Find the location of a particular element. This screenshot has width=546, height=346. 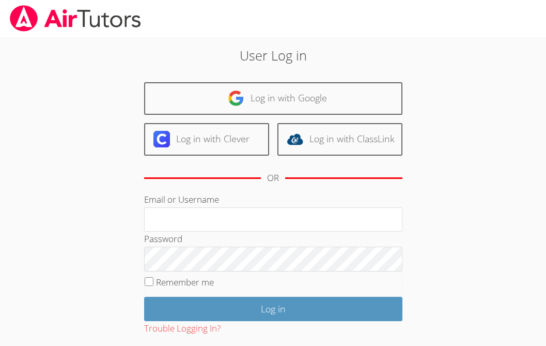

img: airtutors_banner-c4298cdbf04f3fff15de1276eac7730deb9818008684d7c2e4769d2f7ddbe033.png is located at coordinates (75, 18).